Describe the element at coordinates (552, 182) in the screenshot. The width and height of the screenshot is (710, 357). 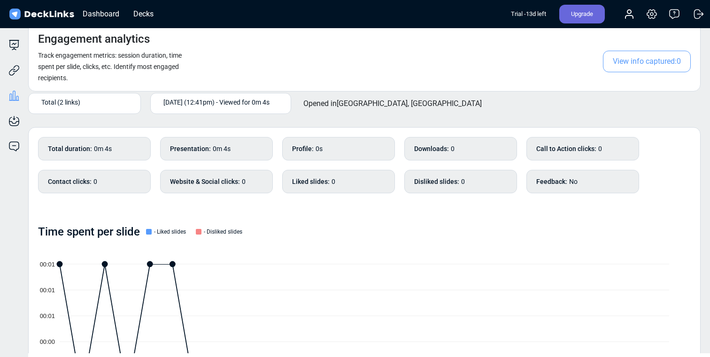
I see `b: Feedback :` at that location.